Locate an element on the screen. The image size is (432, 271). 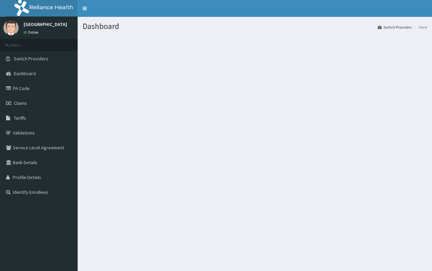
img: User Image is located at coordinates (11, 28).